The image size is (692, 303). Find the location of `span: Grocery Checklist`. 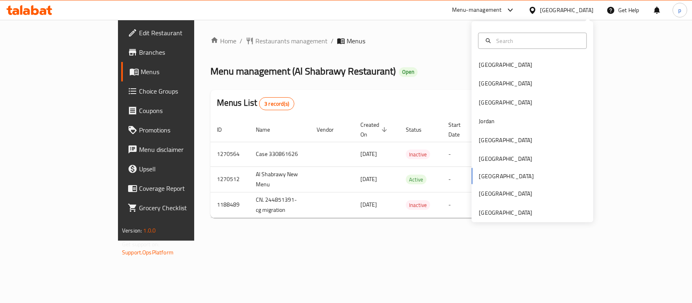

span: Grocery Checklist is located at coordinates (183, 208).